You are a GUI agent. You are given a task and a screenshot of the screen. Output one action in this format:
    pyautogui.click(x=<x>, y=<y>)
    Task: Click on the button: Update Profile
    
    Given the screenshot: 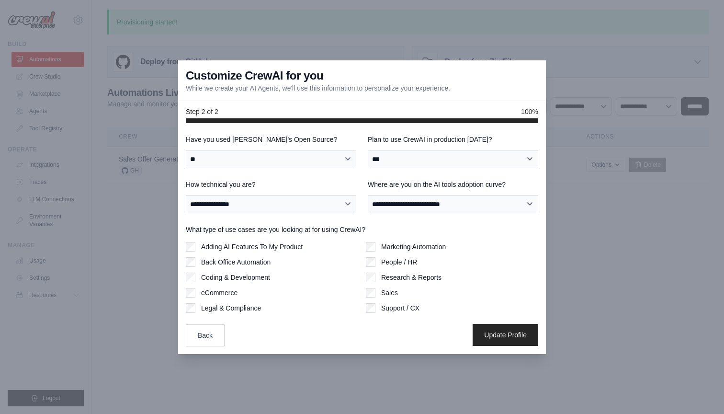 What is the action you would take?
    pyautogui.click(x=505, y=335)
    